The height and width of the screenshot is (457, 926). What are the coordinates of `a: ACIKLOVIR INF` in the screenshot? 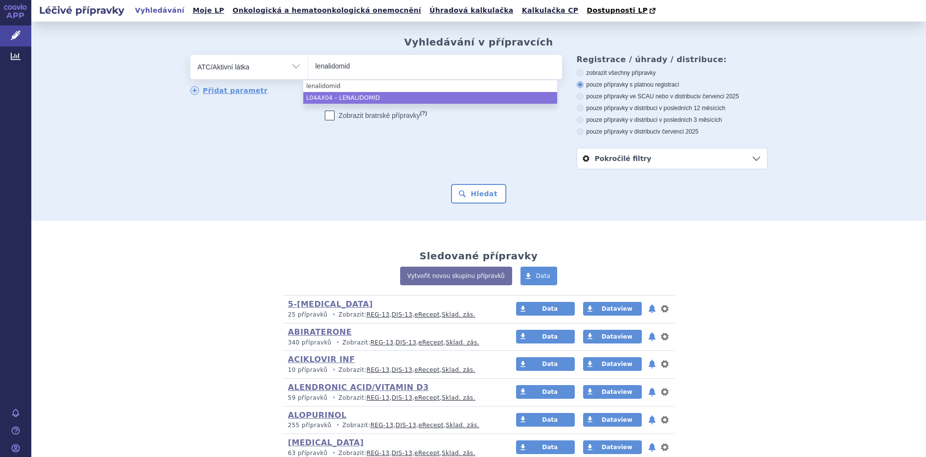 It's located at (322, 359).